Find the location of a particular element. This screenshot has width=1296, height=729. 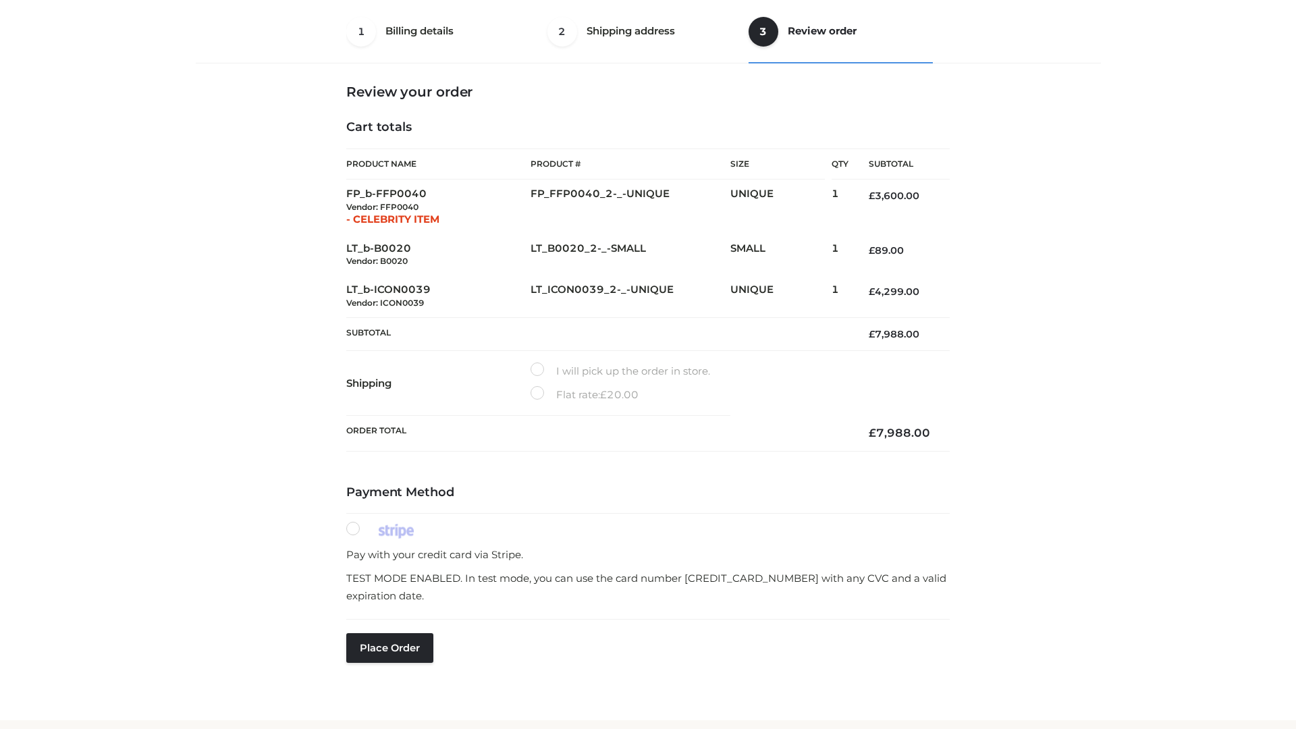

th: Product Name is located at coordinates (438, 164).